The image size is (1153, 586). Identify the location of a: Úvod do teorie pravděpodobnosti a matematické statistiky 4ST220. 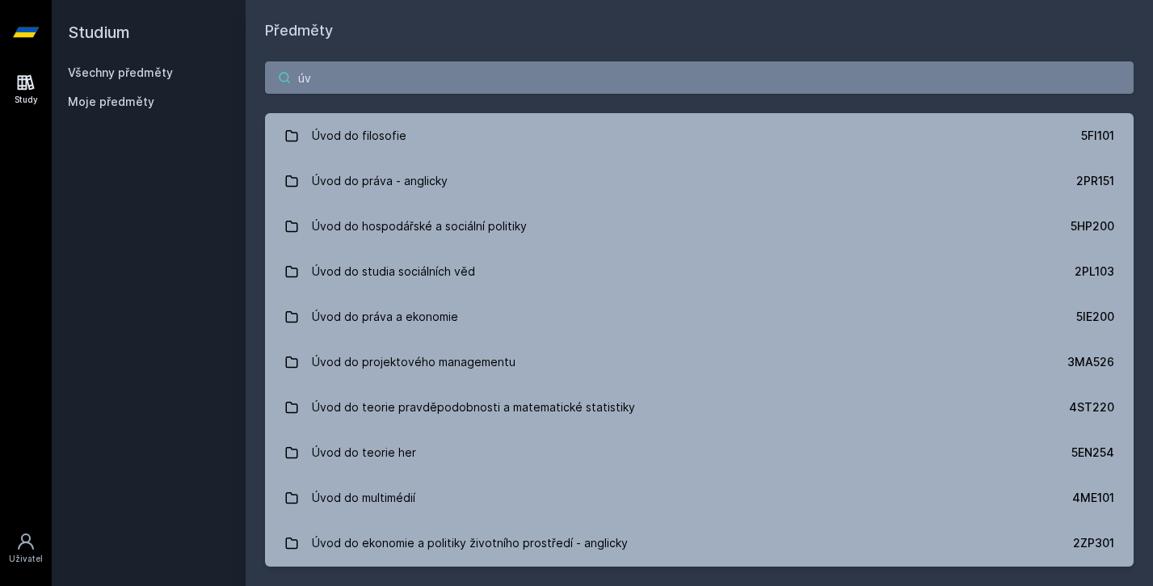
(699, 407).